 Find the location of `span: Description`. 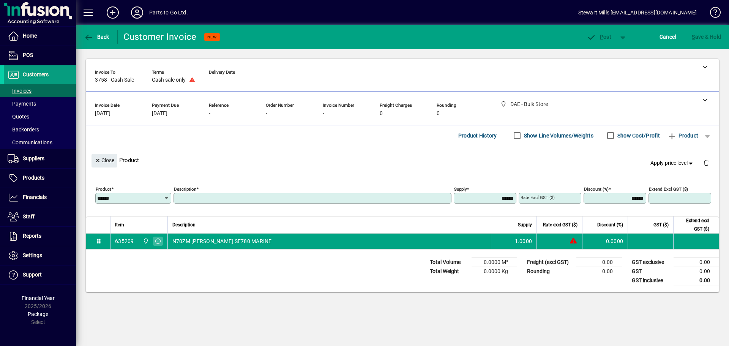

span: Description is located at coordinates (184, 225).